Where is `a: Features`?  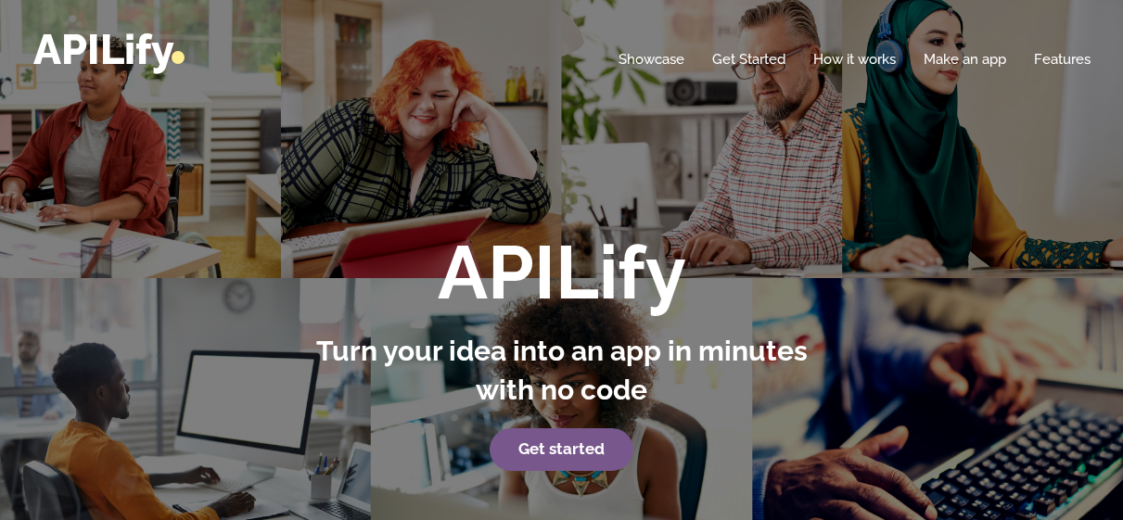 a: Features is located at coordinates (1061, 59).